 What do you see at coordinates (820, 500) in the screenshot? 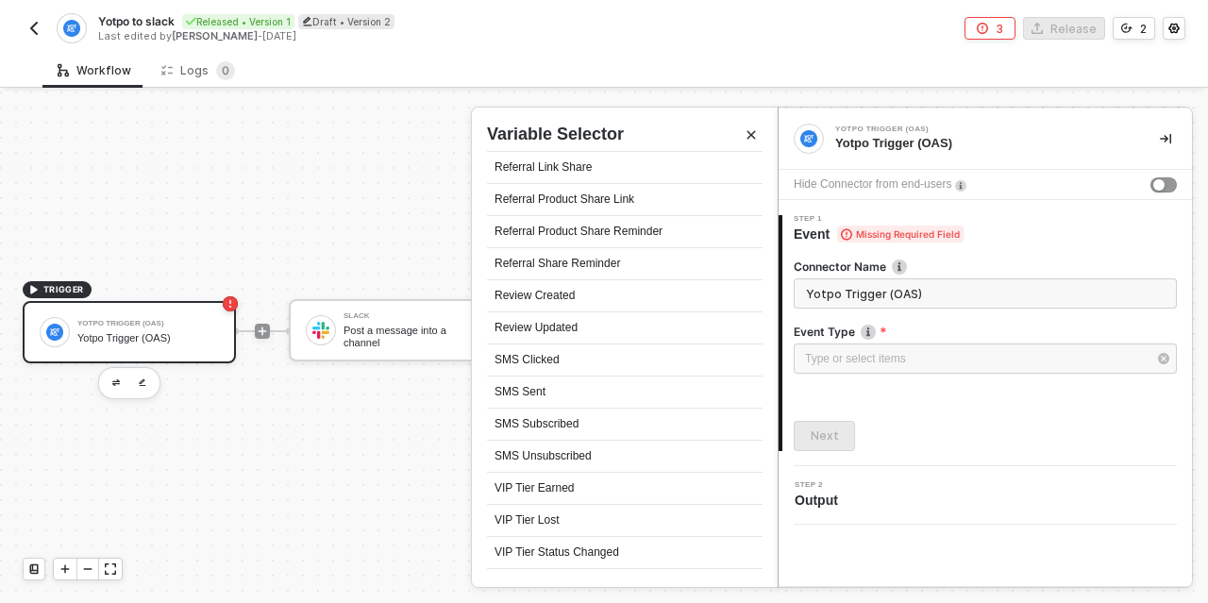
I see `span: Output` at bounding box center [820, 500].